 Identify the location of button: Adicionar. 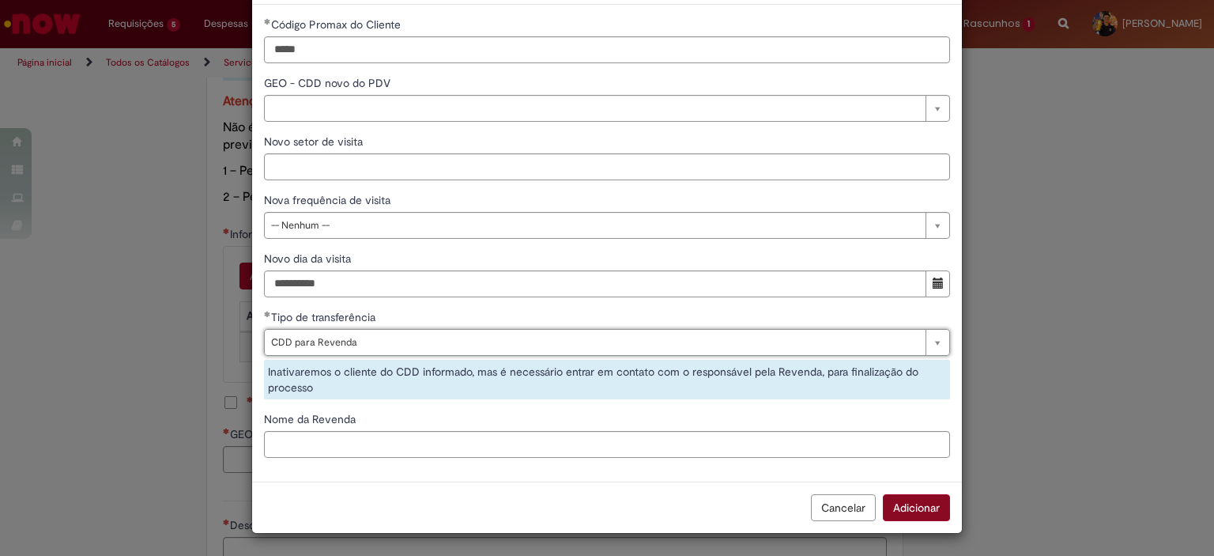
(916, 507).